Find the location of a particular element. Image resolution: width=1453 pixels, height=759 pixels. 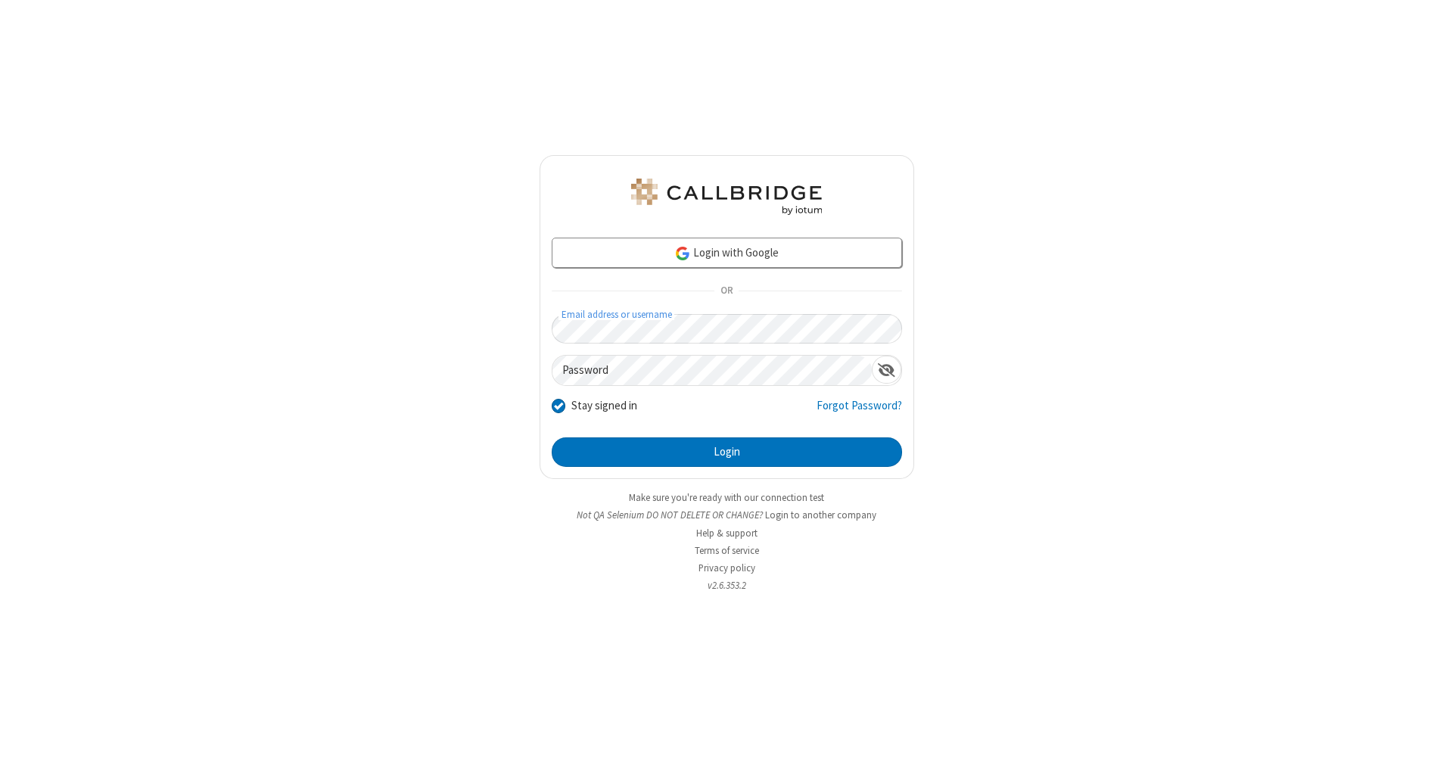

label: Stay signed in is located at coordinates (604, 406).